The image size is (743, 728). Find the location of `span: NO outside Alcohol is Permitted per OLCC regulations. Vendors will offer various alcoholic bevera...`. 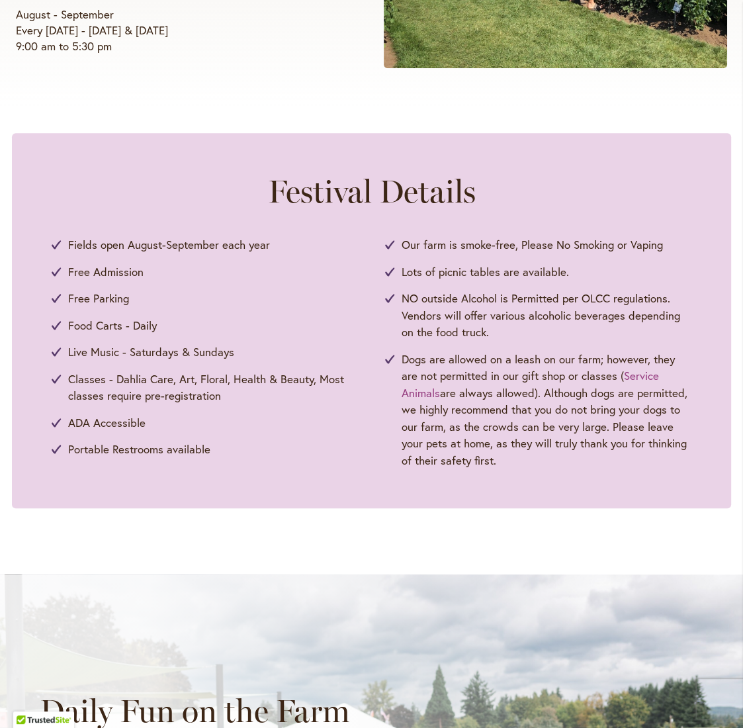

span: NO outside Alcohol is Permitted per OLCC regulations. Vendors will offer various alcoholic bevera... is located at coordinates (546, 315).